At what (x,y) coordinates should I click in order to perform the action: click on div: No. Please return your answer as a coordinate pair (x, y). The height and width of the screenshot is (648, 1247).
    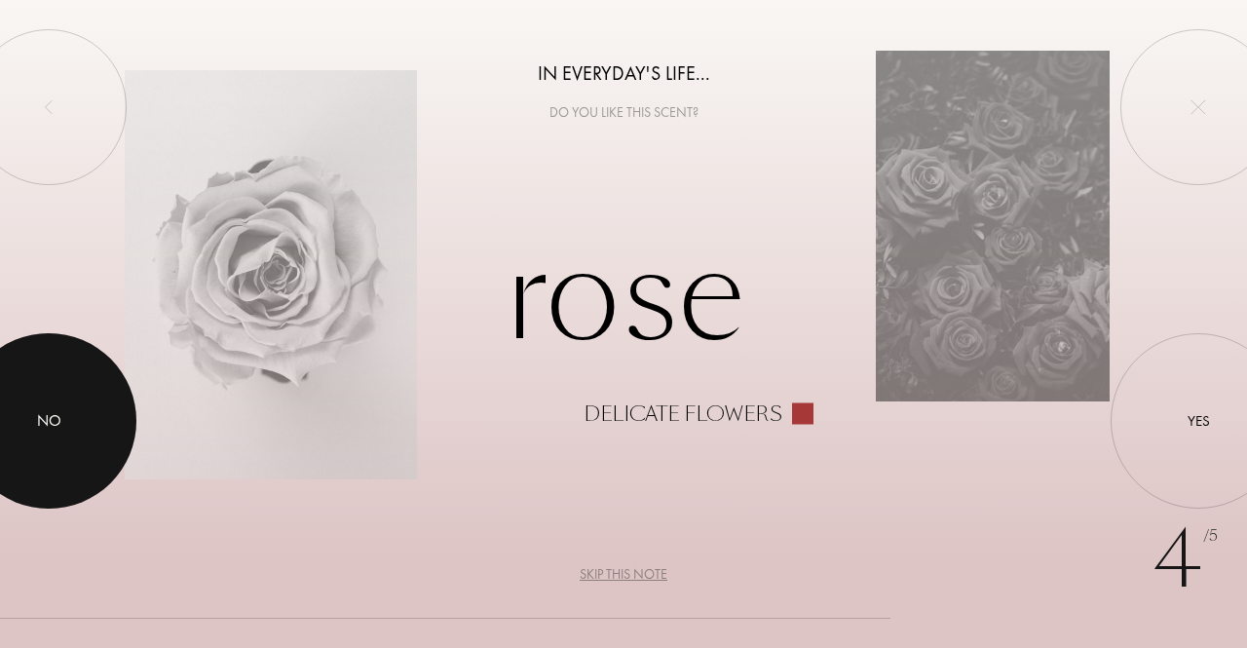
    Looking at the image, I should click on (49, 421).